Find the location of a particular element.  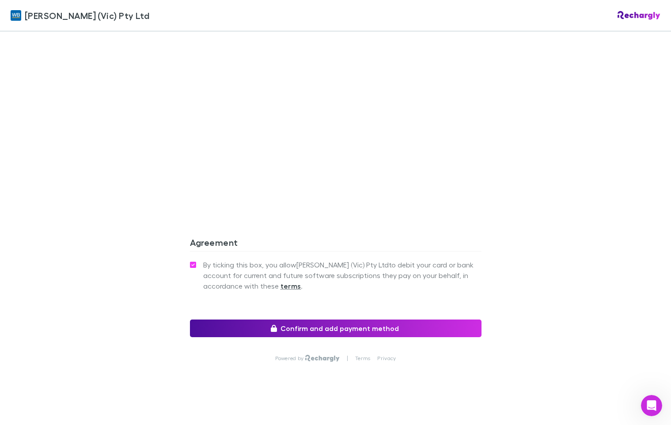

h3: Agreement is located at coordinates (336, 244).